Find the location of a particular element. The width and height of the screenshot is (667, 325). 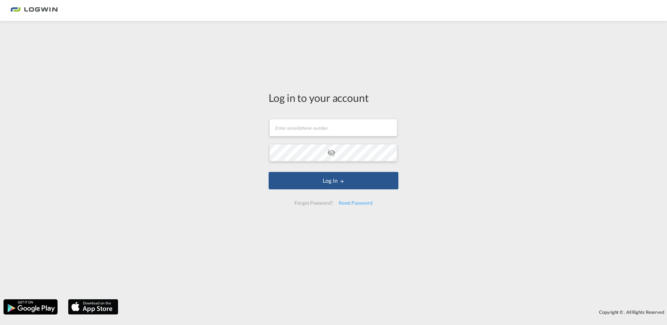

input: Enter email/phone number is located at coordinates (333, 128).